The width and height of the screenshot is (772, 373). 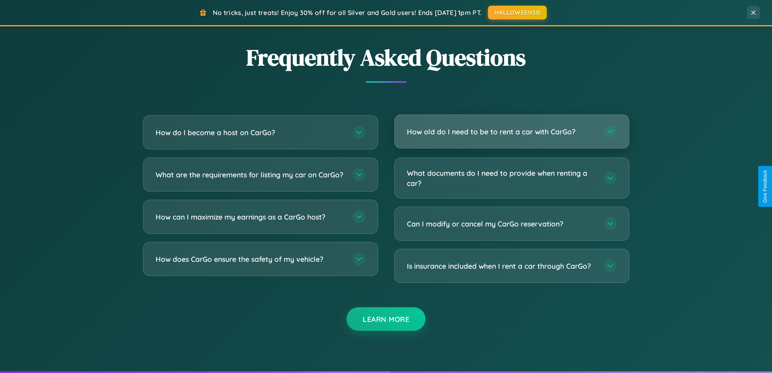 I want to click on h3: How do I become a host on CarGo?, so click(x=250, y=132).